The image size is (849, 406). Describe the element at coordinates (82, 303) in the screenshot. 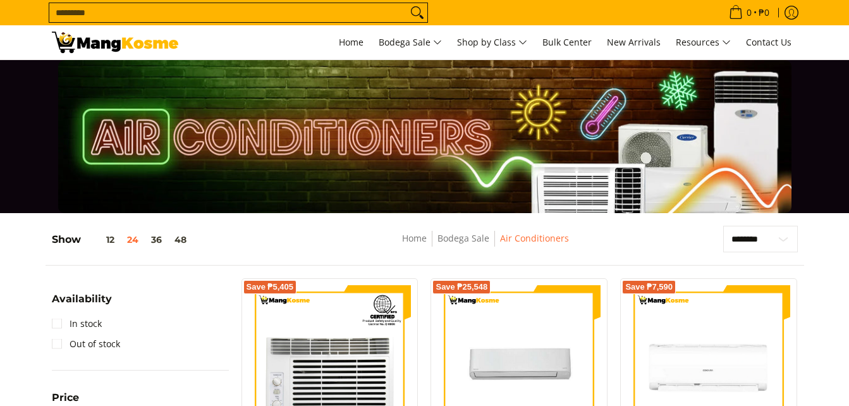

I see `summary: Open` at that location.